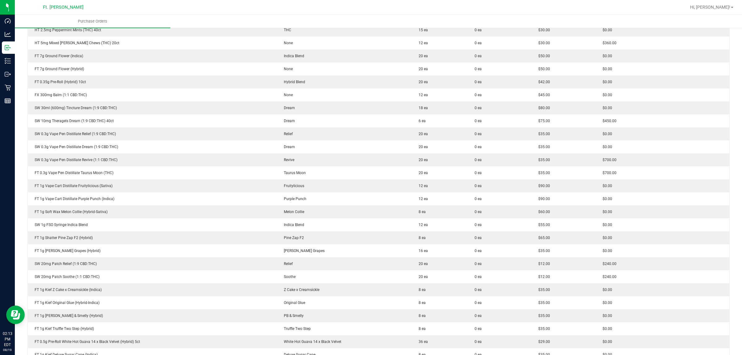  What do you see at coordinates (8, 34) in the screenshot?
I see `inline-svg: Analytics` at bounding box center [8, 34].